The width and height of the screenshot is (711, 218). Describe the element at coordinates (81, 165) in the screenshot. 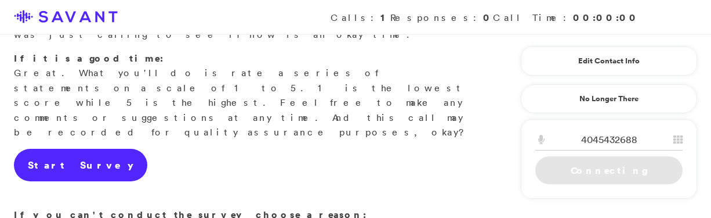

I see `a: Start Survey` at that location.